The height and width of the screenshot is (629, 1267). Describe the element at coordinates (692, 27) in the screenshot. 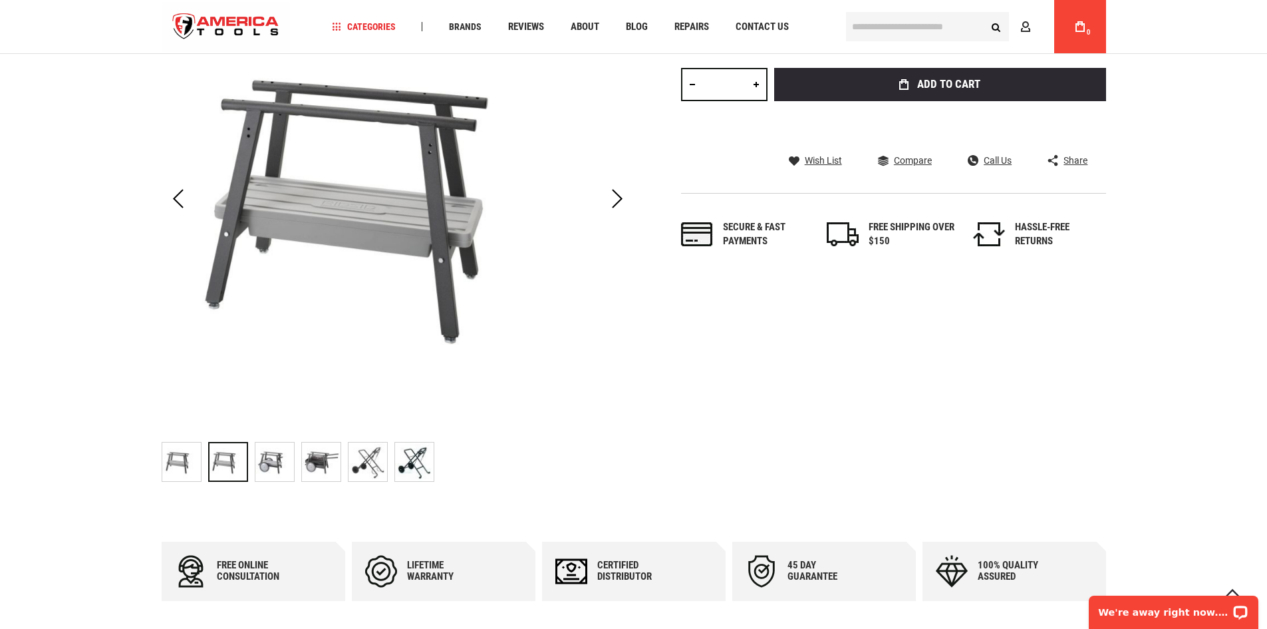

I see `a: Repairs` at that location.